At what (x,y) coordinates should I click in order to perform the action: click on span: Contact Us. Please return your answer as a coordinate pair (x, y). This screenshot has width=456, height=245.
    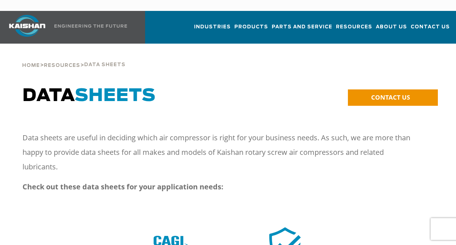
    Looking at the image, I should click on (431, 27).